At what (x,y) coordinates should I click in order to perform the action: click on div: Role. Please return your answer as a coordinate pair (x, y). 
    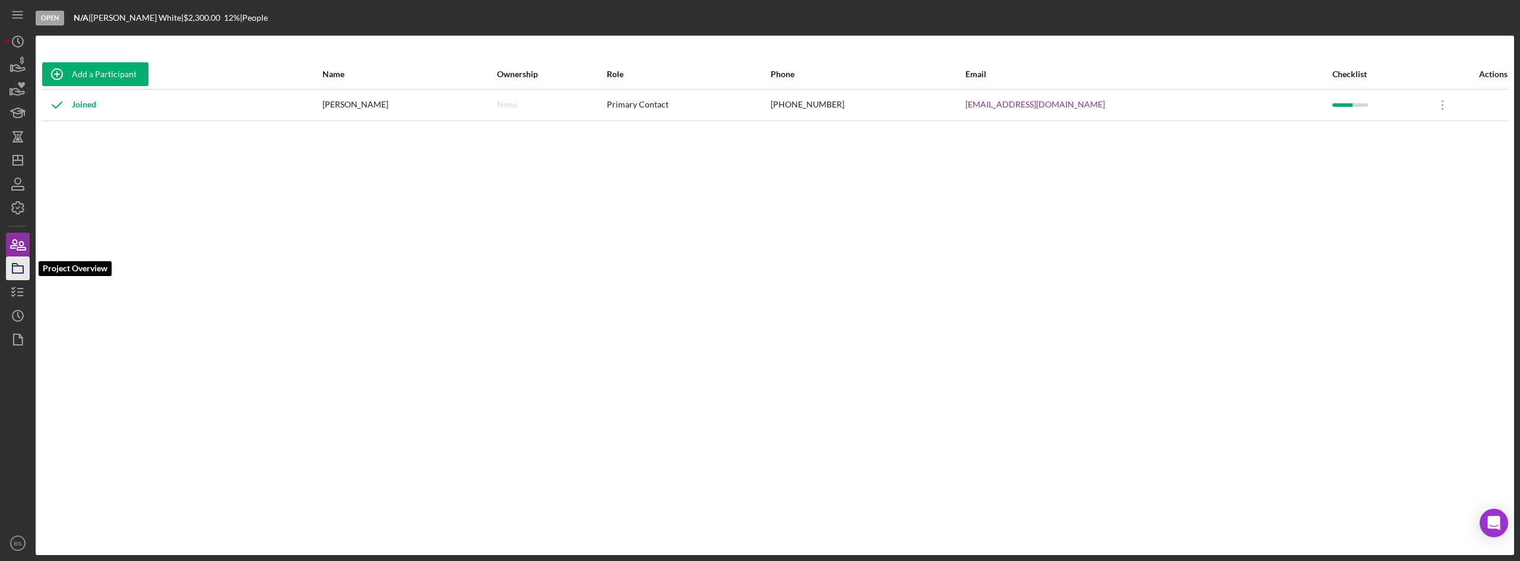
    Looking at the image, I should click on (688, 74).